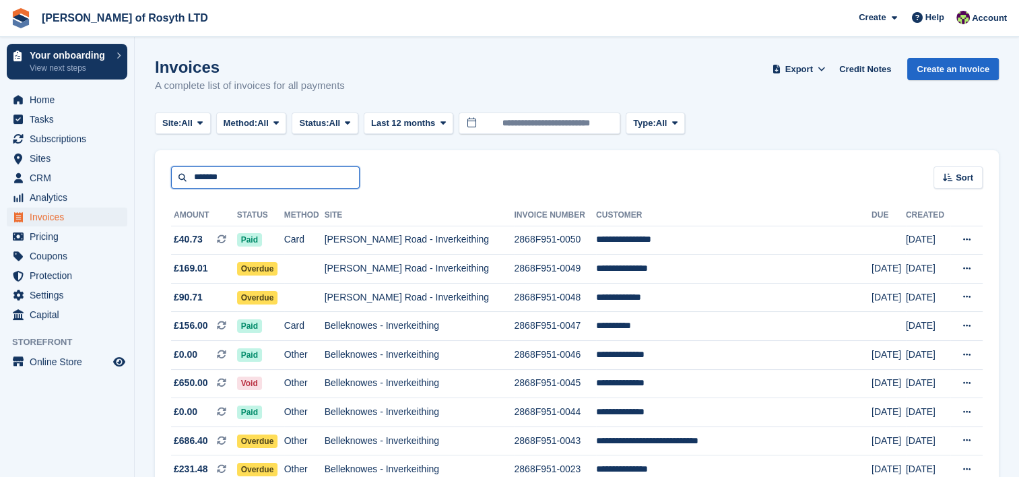 The width and height of the screenshot is (1019, 477). I want to click on span: Analytics, so click(70, 197).